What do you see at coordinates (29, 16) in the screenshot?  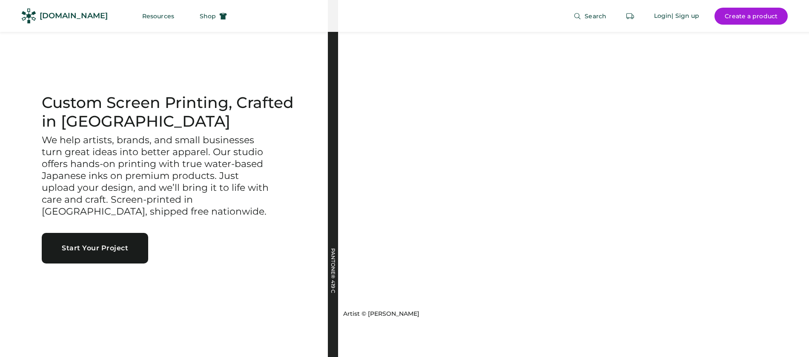 I see `img: Rendered Logo - Screens` at bounding box center [29, 16].